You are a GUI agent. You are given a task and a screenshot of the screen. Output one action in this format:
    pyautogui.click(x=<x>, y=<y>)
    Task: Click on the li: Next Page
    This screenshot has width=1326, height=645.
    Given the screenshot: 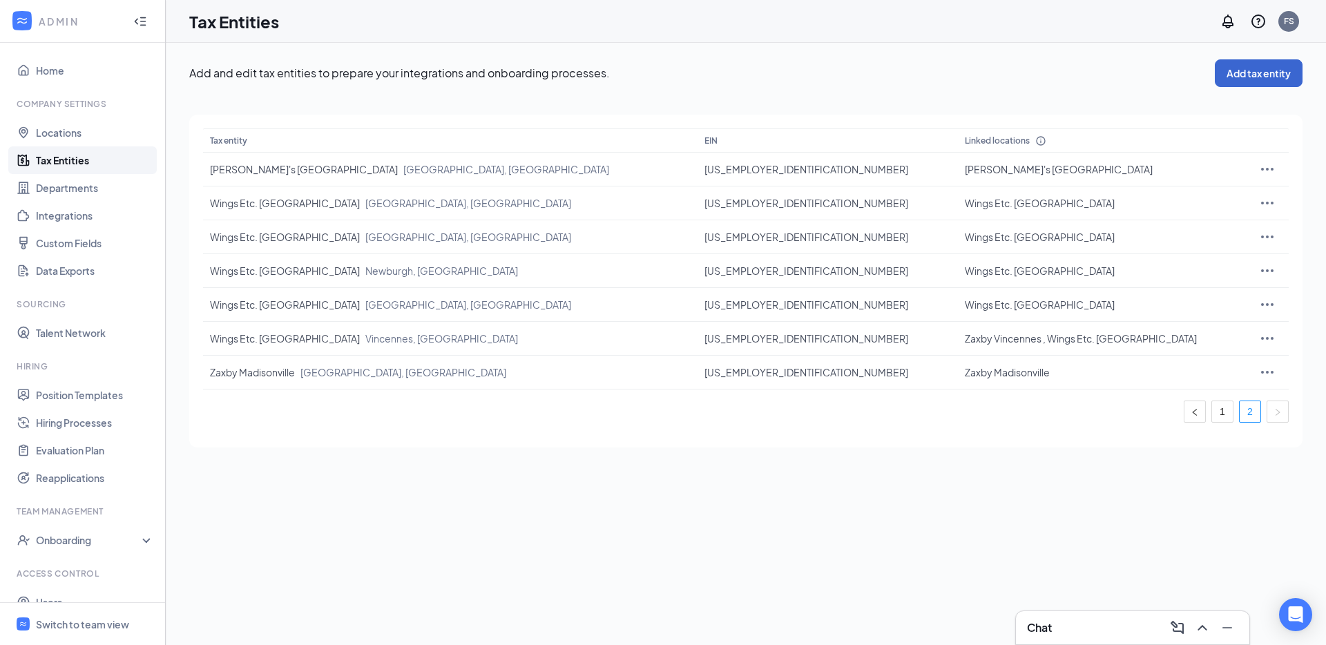 What is the action you would take?
    pyautogui.click(x=1277, y=411)
    